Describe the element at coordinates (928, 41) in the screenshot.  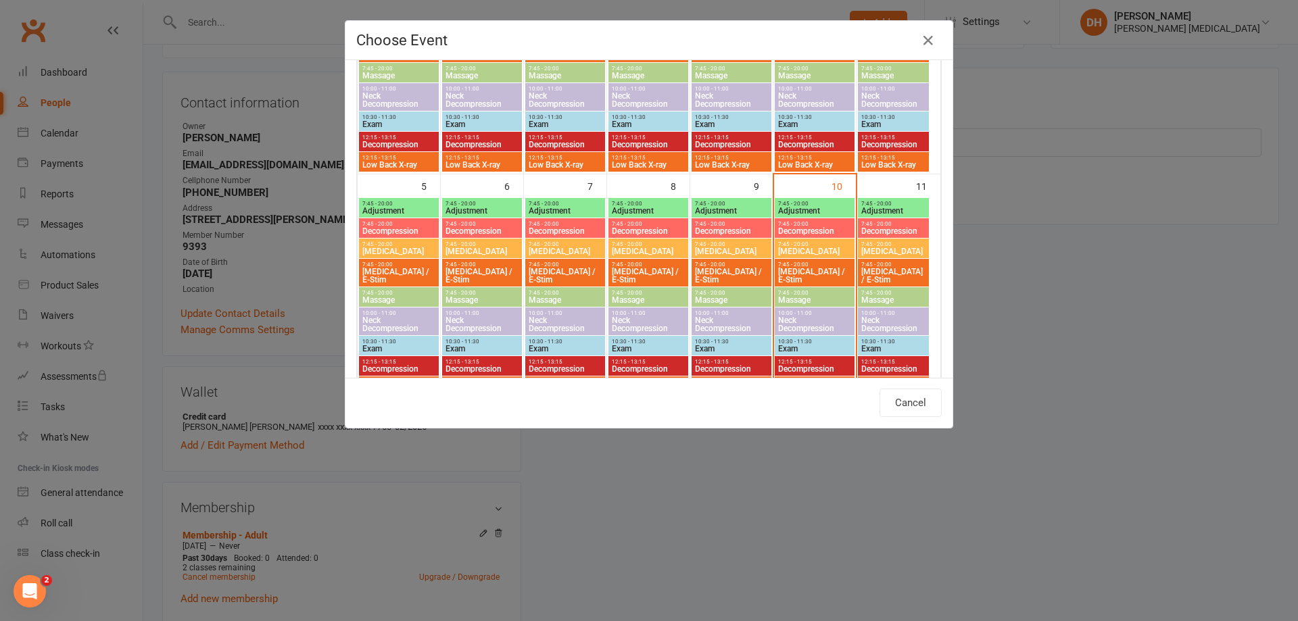
I see `button: Close` at that location.